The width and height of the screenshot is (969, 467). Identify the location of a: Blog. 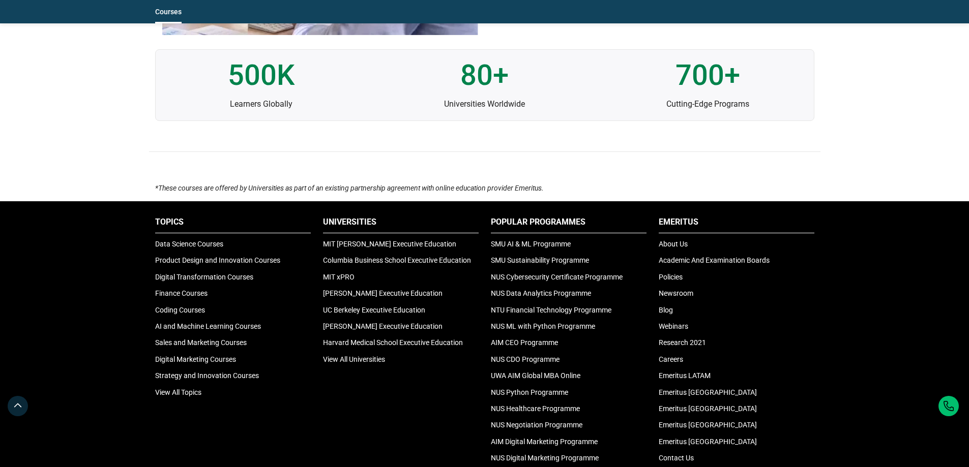
(666, 310).